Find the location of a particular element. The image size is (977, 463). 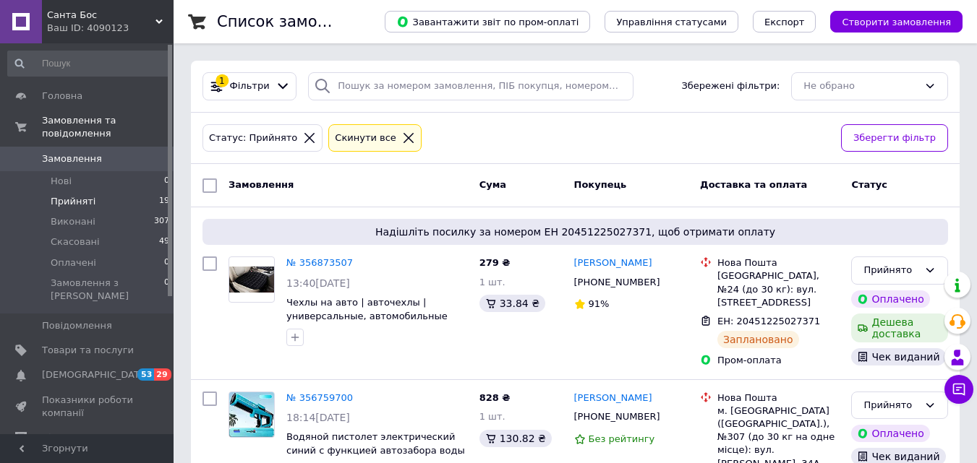

input: Пошук за номером замовлення, ПІБ покупця, номером телефону, Email, номером накладної is located at coordinates (470, 86).